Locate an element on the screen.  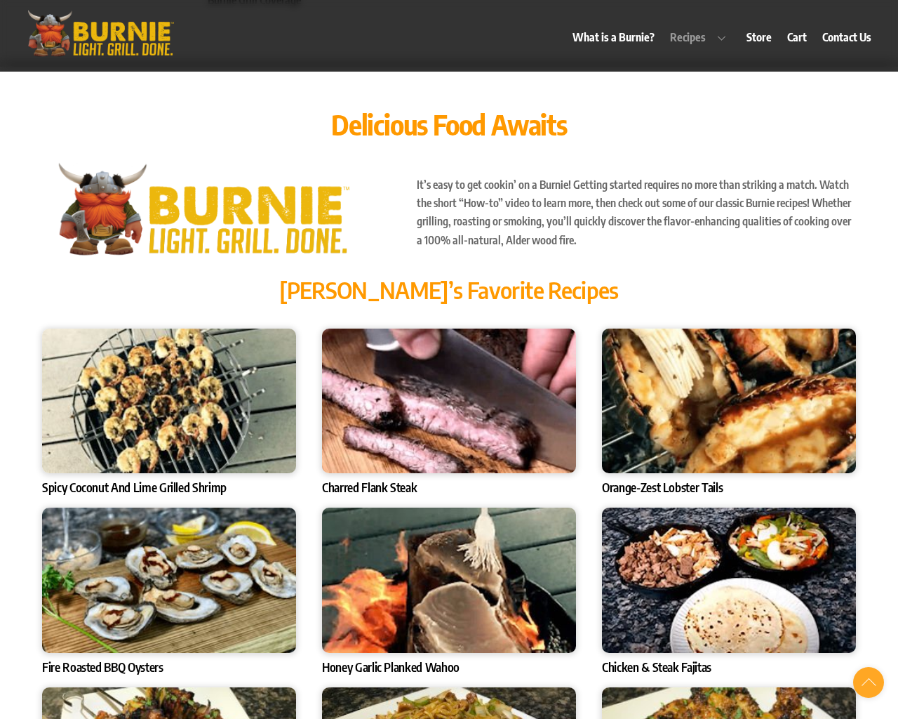
a: Cart is located at coordinates (797, 37).